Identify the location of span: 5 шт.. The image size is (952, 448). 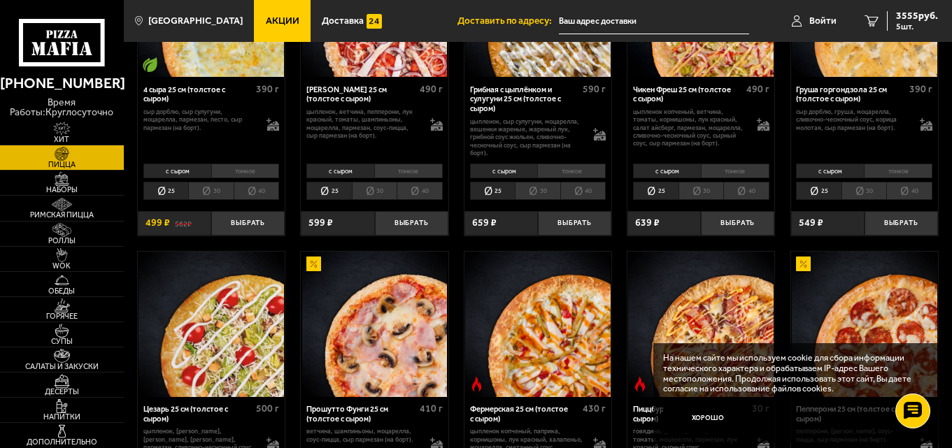
(917, 27).